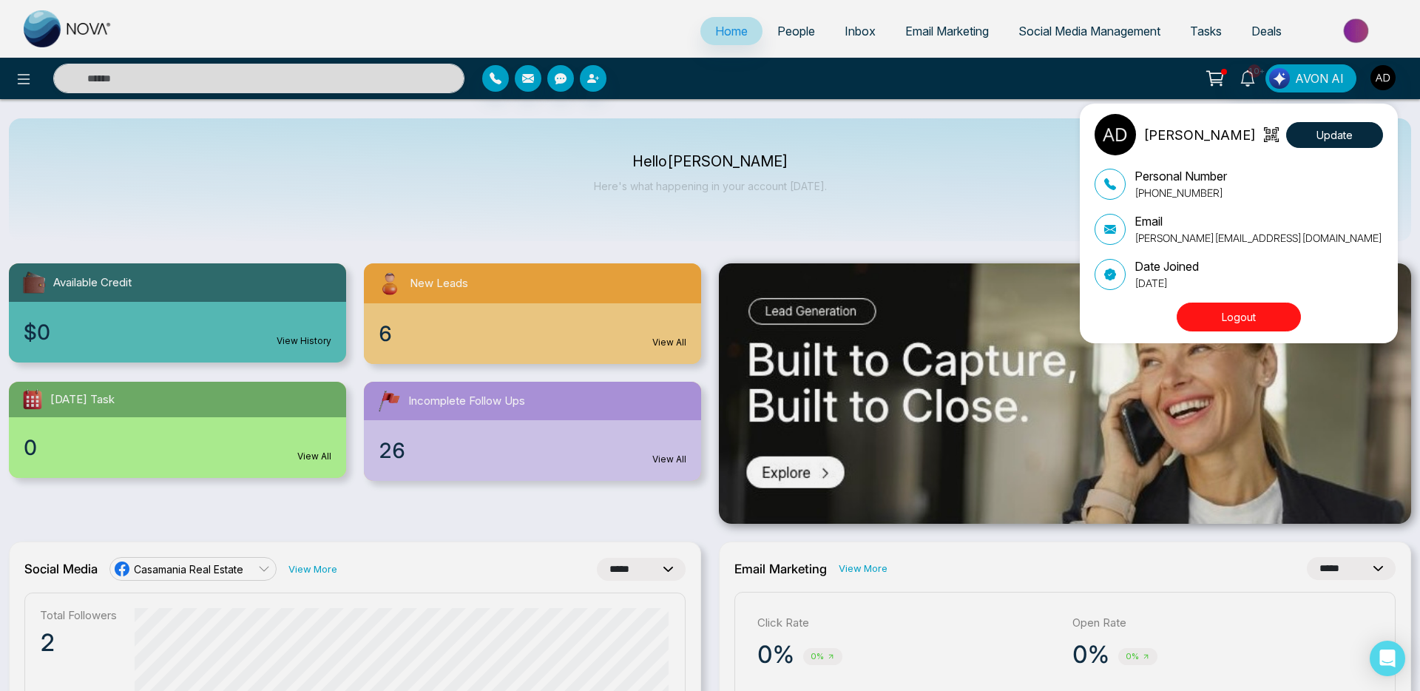 The width and height of the screenshot is (1420, 691). Describe the element at coordinates (1180, 176) in the screenshot. I see `p: Personal Number` at that location.